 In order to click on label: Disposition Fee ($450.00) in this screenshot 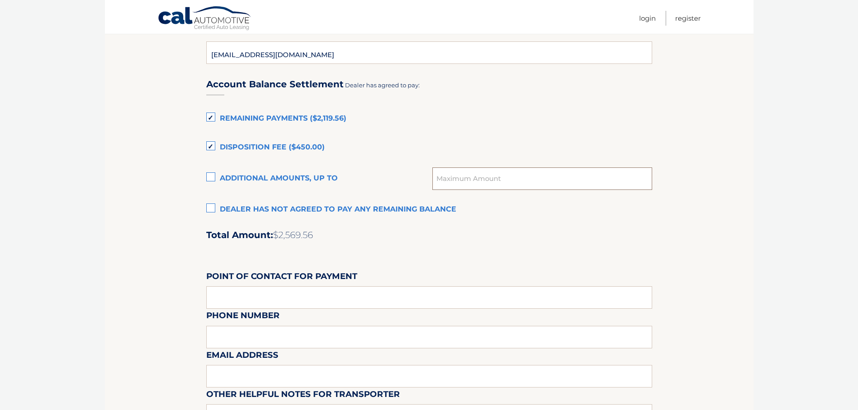, I will do `click(429, 148)`.